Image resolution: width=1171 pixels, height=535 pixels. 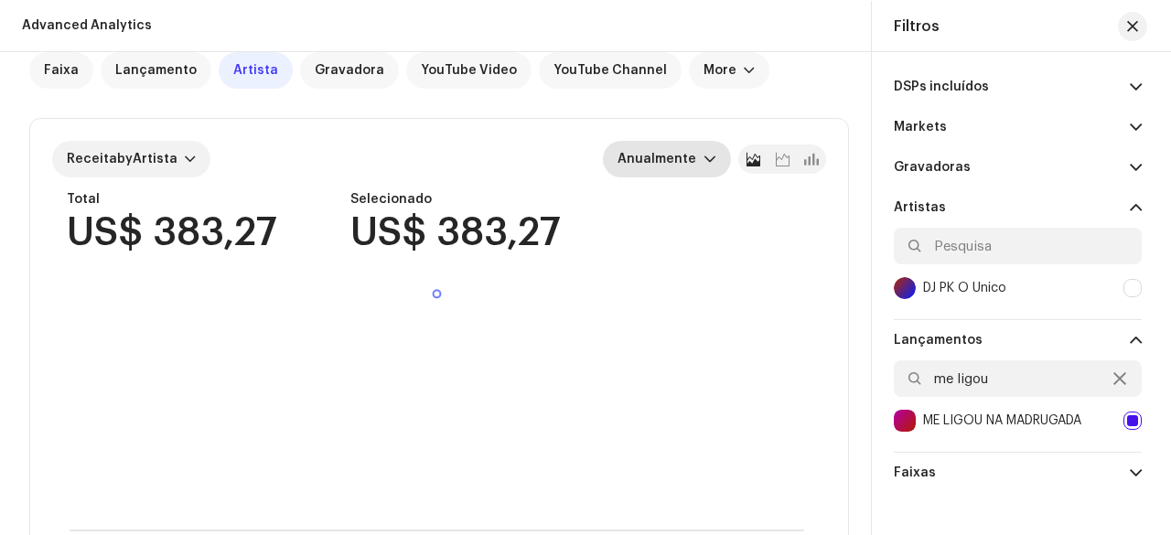 What do you see at coordinates (610, 70) in the screenshot?
I see `span: YouTube Channel` at bounding box center [610, 70].